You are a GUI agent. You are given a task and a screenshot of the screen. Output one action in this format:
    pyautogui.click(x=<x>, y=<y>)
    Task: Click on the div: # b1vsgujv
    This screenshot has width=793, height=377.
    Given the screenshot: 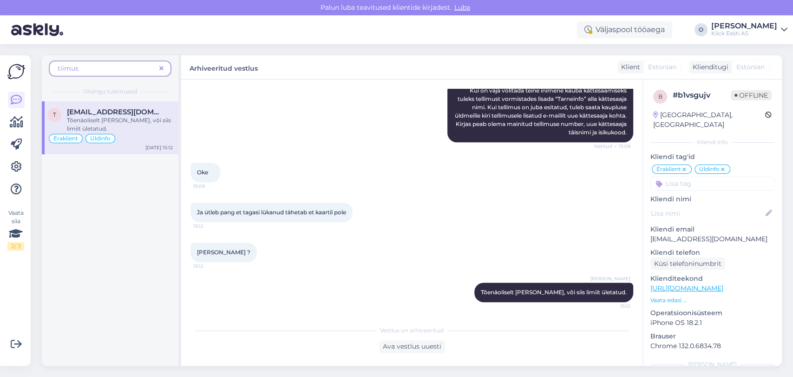 What is the action you would take?
    pyautogui.click(x=701, y=95)
    